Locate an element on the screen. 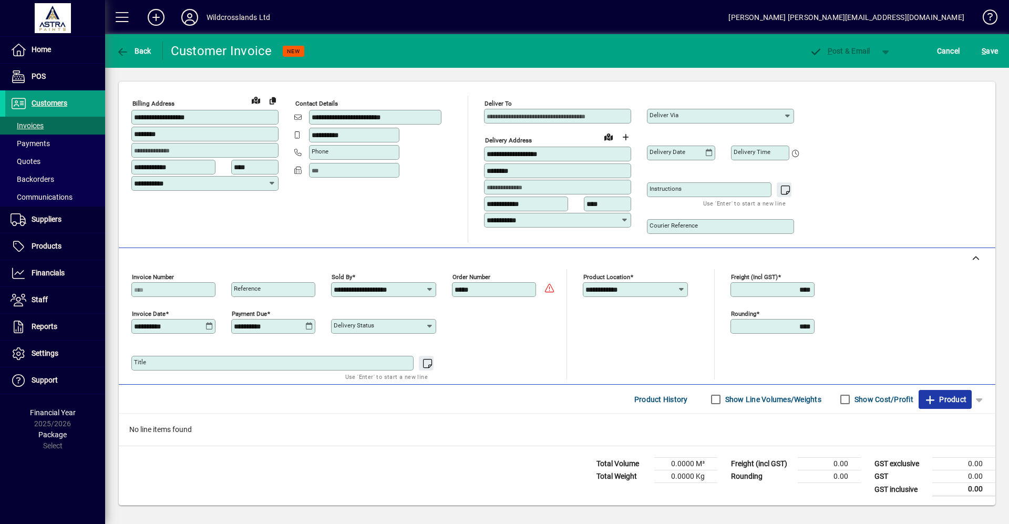 The width and height of the screenshot is (1009, 524). button: Back is located at coordinates (133, 51).